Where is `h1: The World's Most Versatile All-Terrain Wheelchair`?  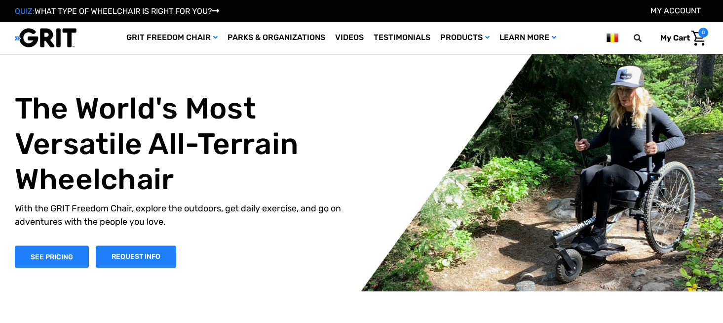
h1: The World's Most Versatile All-Terrain Wheelchair is located at coordinates (189, 144).